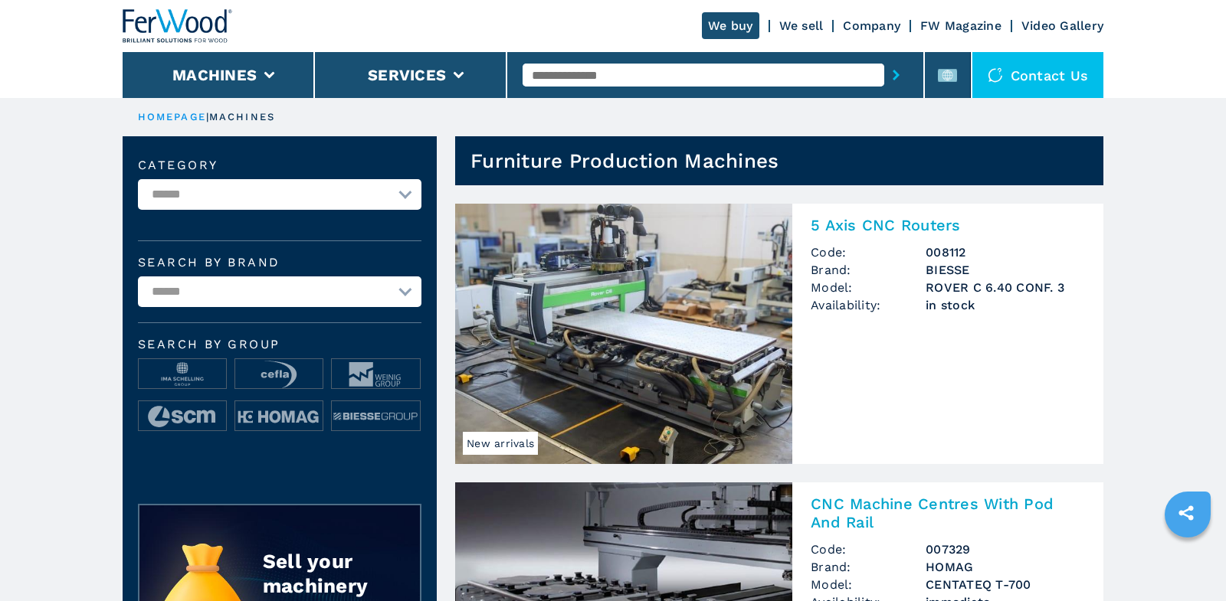 The width and height of the screenshot is (1226, 601). I want to click on p: machines, so click(242, 117).